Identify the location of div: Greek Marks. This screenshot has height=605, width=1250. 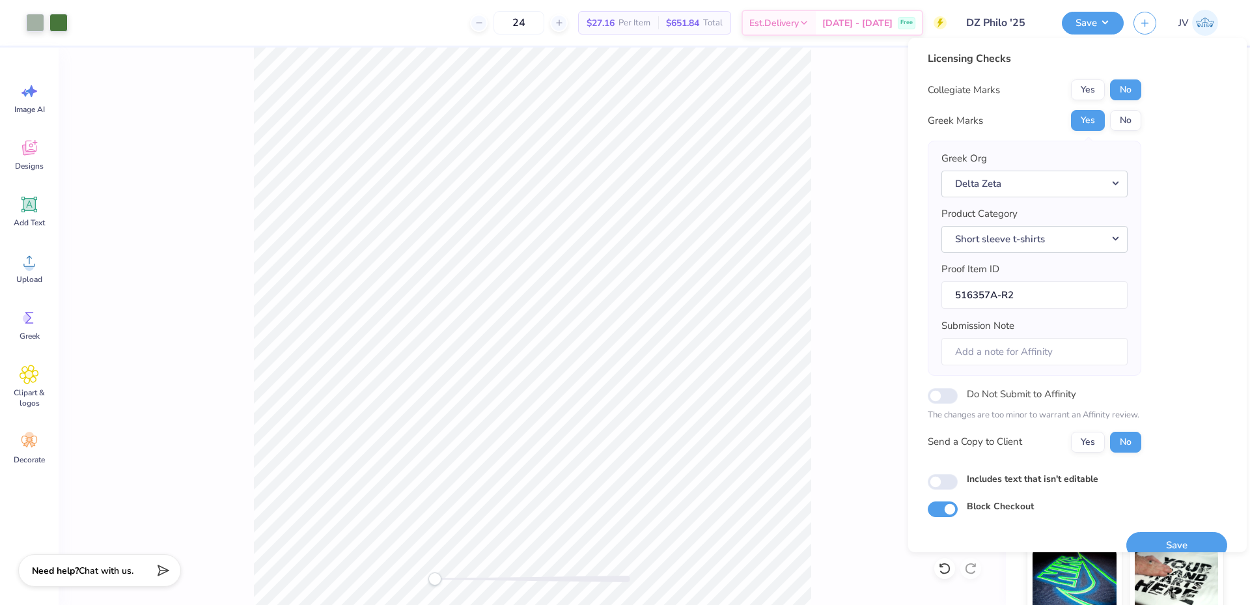
(955, 120).